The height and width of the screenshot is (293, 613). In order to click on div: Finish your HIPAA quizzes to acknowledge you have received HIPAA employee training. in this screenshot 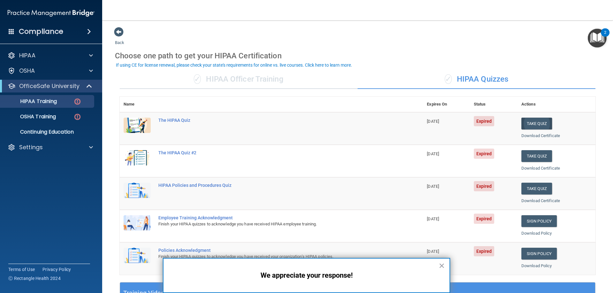, I will do `click(274, 224)`.